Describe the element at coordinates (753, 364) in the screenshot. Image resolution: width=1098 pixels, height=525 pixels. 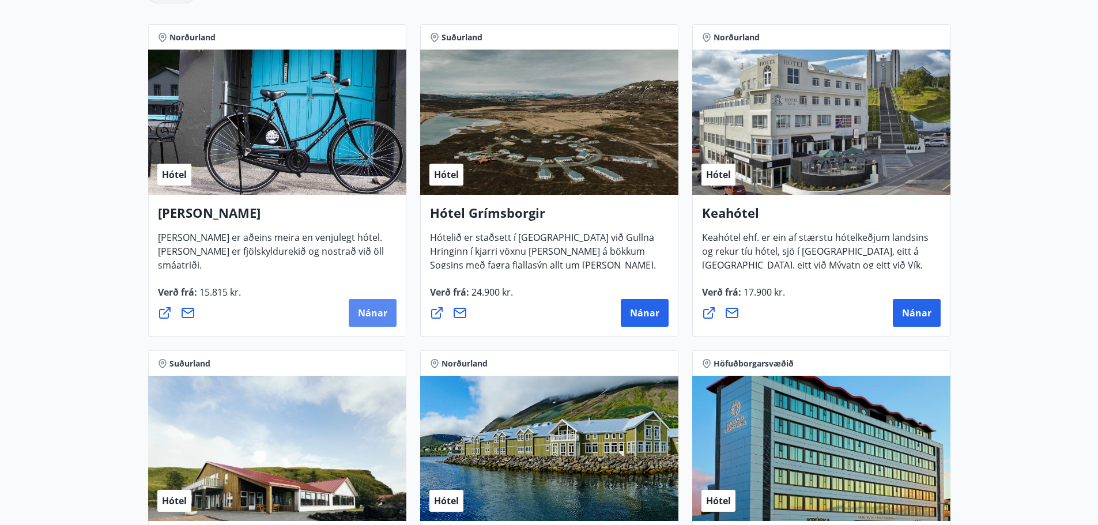
I see `span: Höfuðborgarsvæðið` at that location.